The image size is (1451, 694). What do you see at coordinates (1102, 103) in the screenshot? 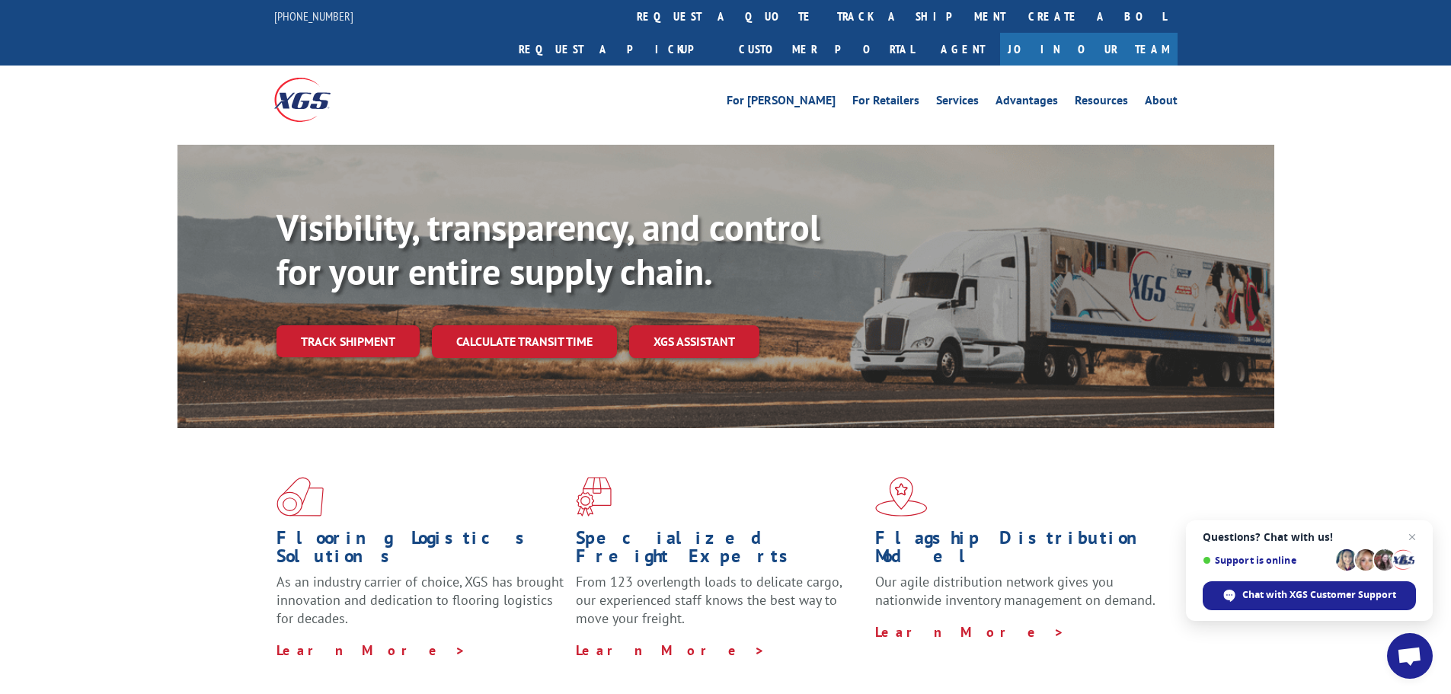
I see `a: Resources` at bounding box center [1102, 103].